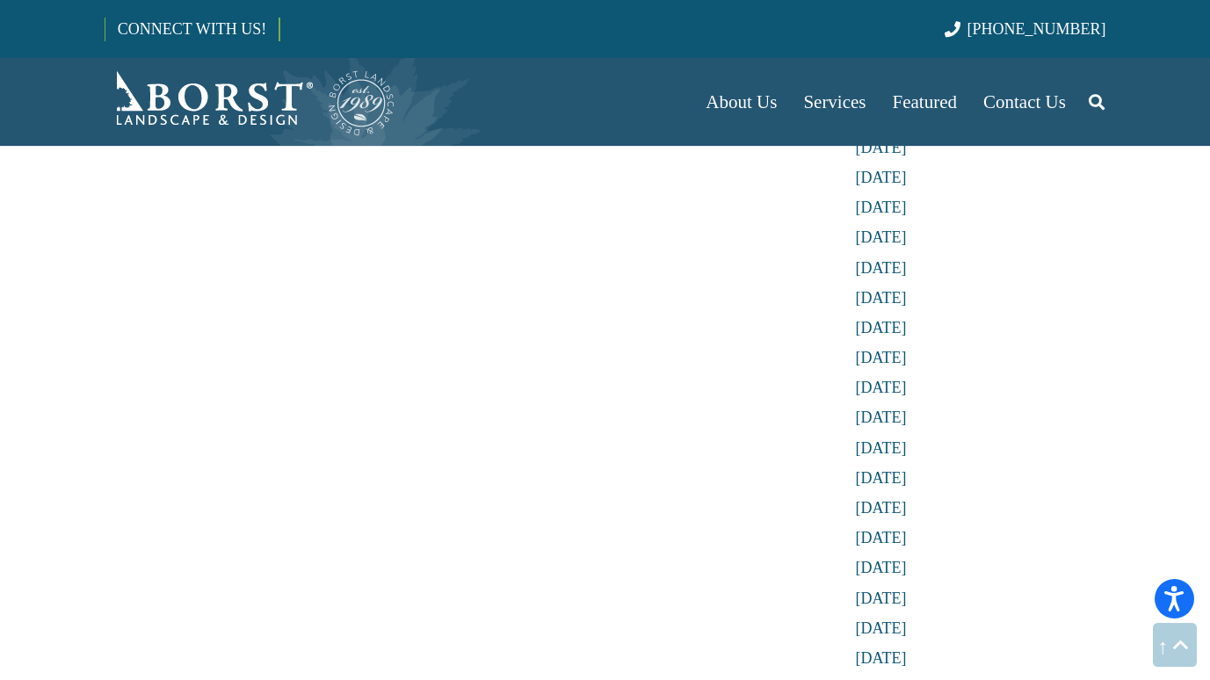 The width and height of the screenshot is (1210, 680). What do you see at coordinates (1024, 102) in the screenshot?
I see `span: Contact Us` at bounding box center [1024, 102].